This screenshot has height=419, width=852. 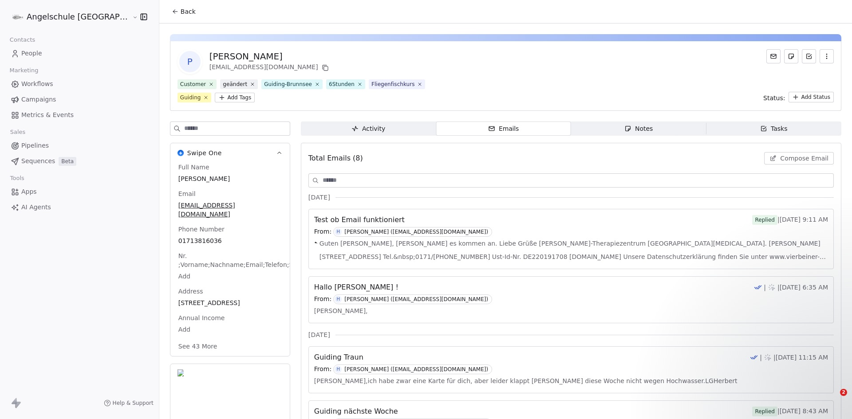 I want to click on a: AI Agents, so click(x=79, y=207).